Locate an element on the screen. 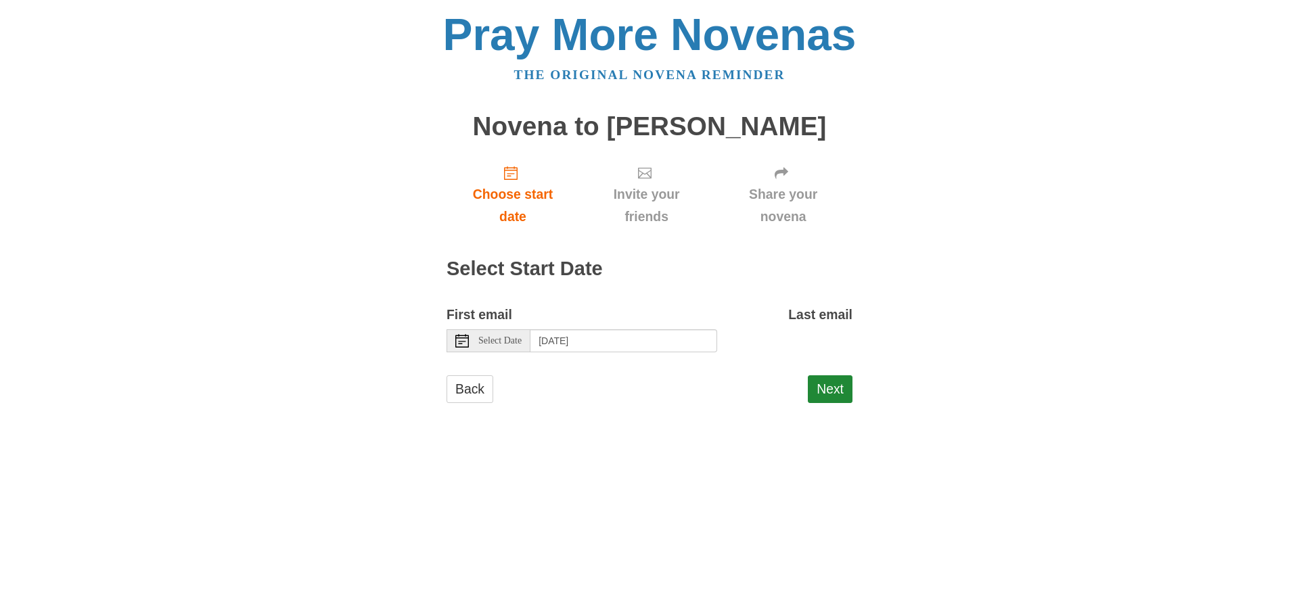 Image resolution: width=1299 pixels, height=616 pixels. a: Share your novena is located at coordinates (783, 194).